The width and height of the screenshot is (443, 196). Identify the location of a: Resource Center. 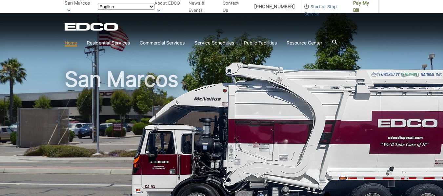
(304, 43).